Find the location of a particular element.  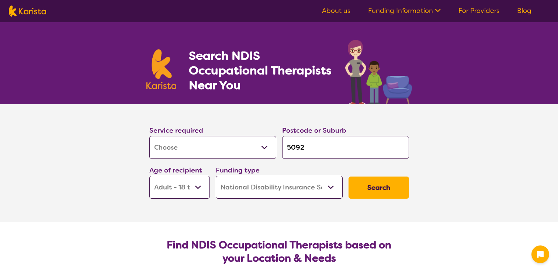

h1: Search NDIS Occupational Therapists Near You is located at coordinates (260, 70).